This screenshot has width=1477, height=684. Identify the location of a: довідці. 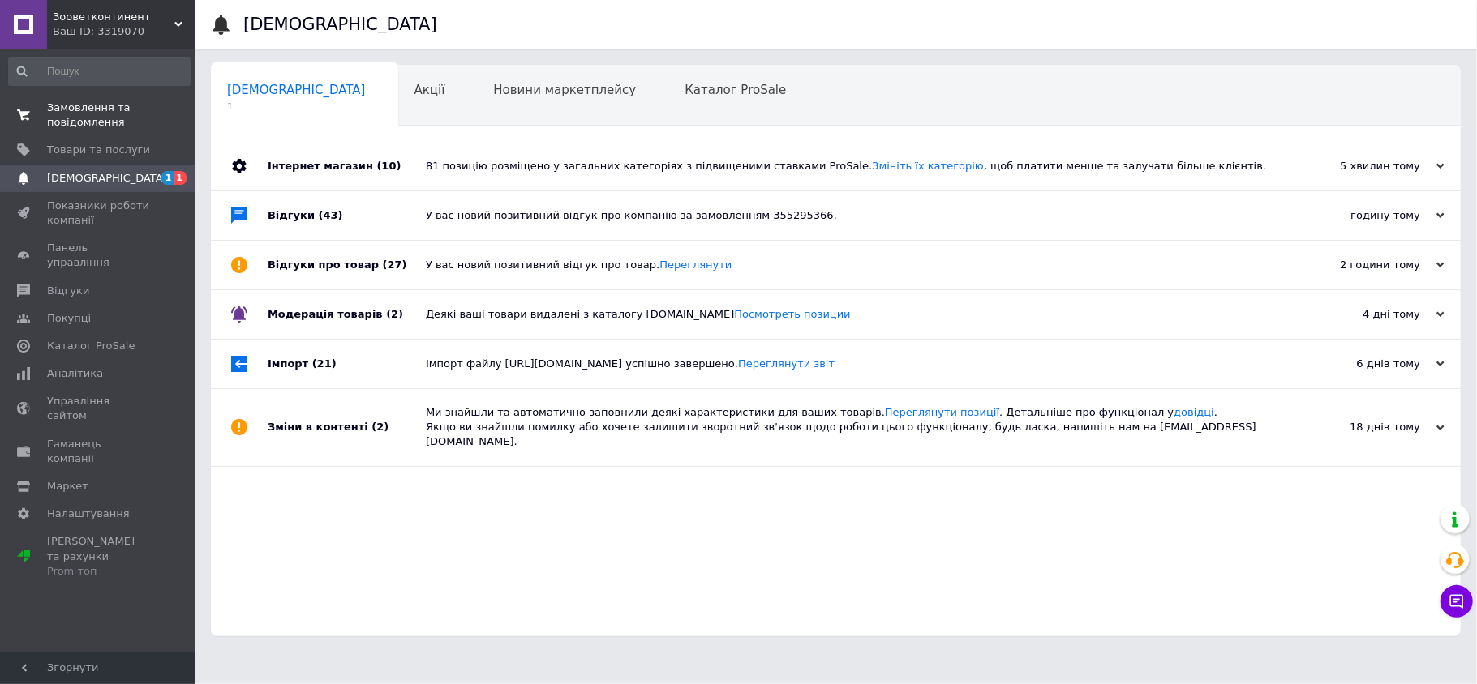
(1194, 412).